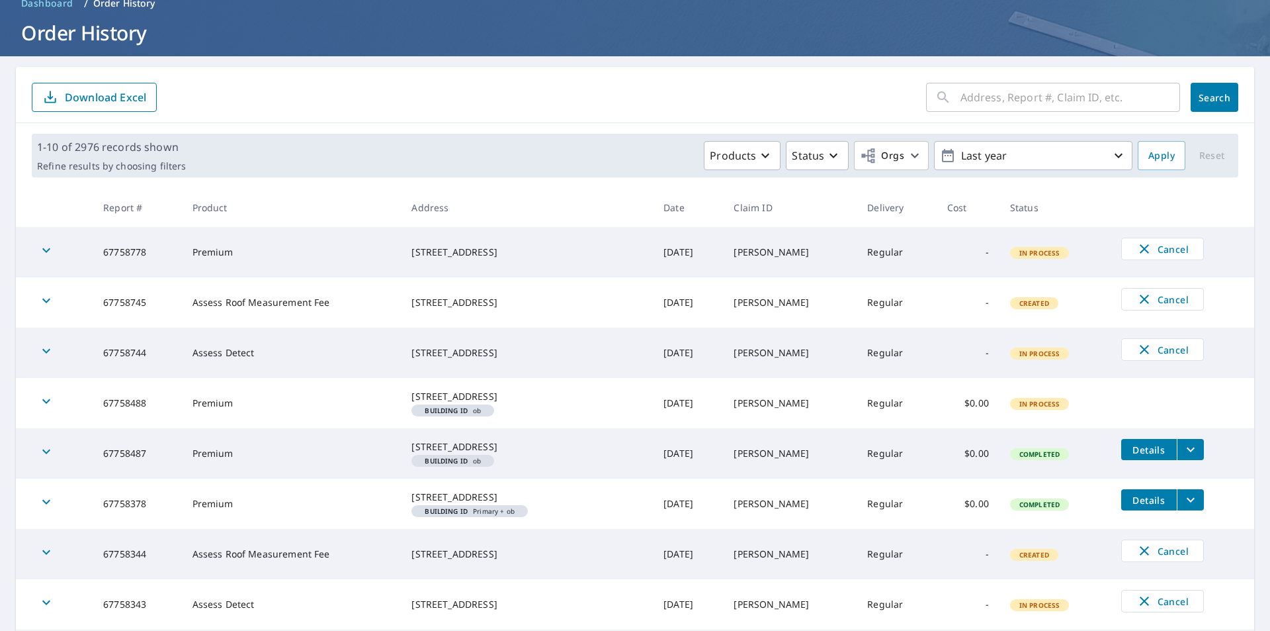 The width and height of the screenshot is (1270, 631). What do you see at coordinates (111, 166) in the screenshot?
I see `p: Refine results by choosing filters` at bounding box center [111, 166].